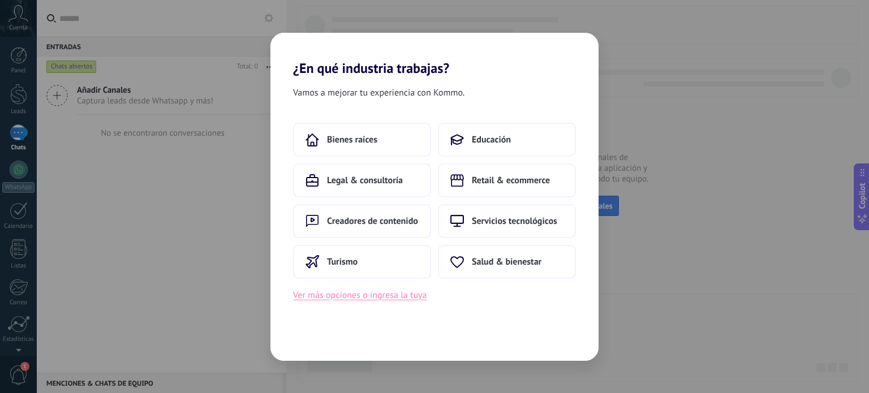 Image resolution: width=869 pixels, height=393 pixels. I want to click on button: Legal & consultoría, so click(362, 180).